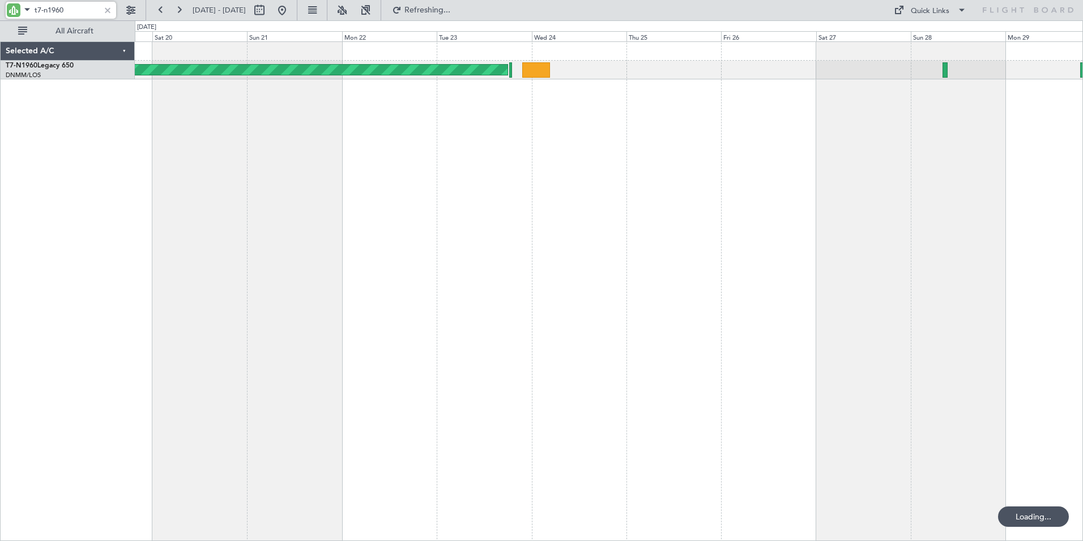 The height and width of the screenshot is (541, 1083). Describe the element at coordinates (674, 36) in the screenshot. I see `div: Thu 25` at that location.